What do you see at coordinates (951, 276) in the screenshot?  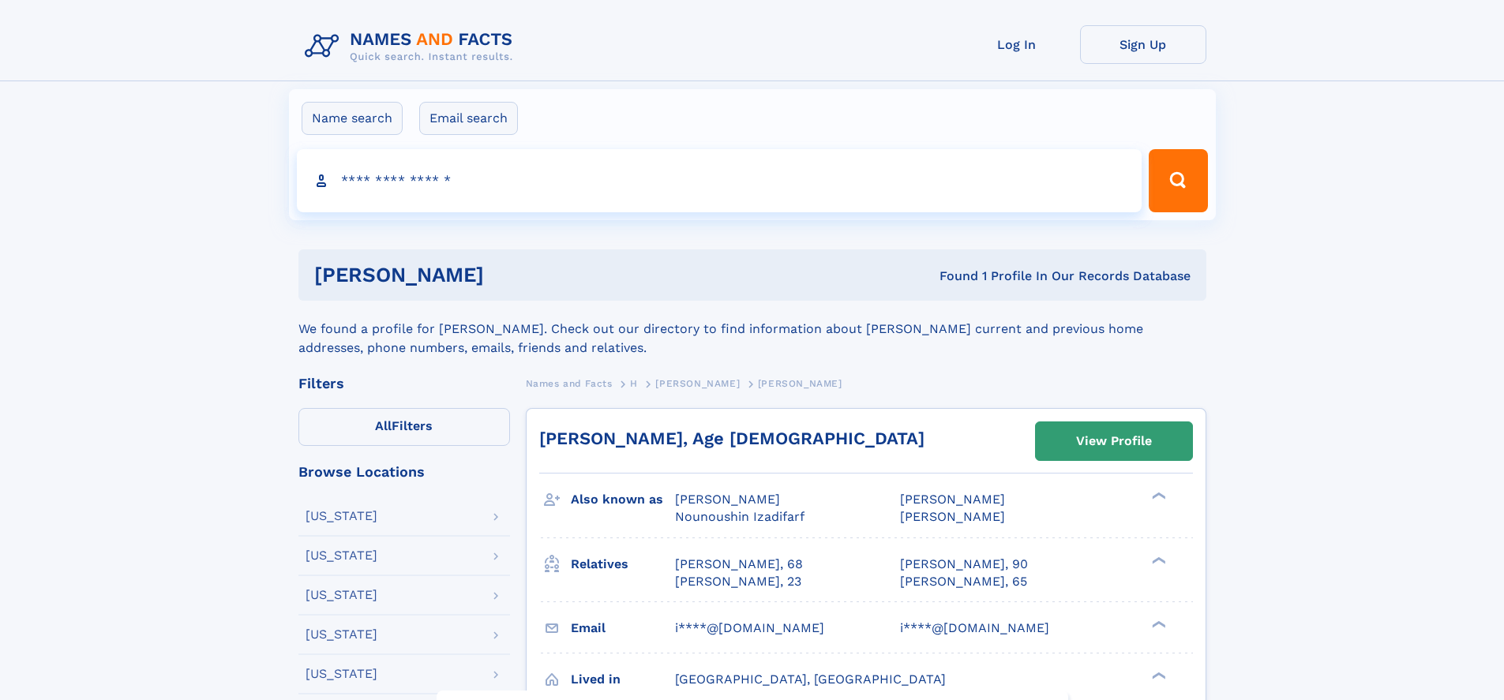 I see `div: Found 1 Profile In Our Records Database` at bounding box center [951, 276].